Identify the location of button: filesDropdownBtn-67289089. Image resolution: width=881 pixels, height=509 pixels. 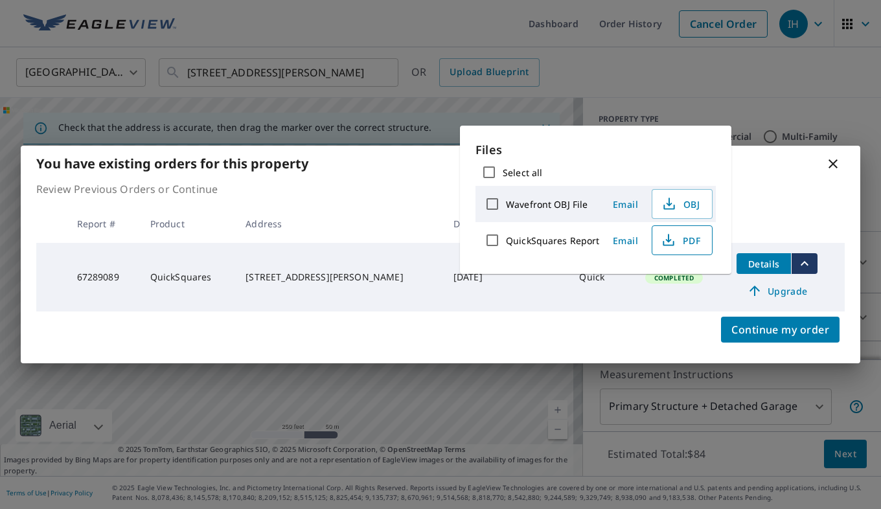
(804, 264).